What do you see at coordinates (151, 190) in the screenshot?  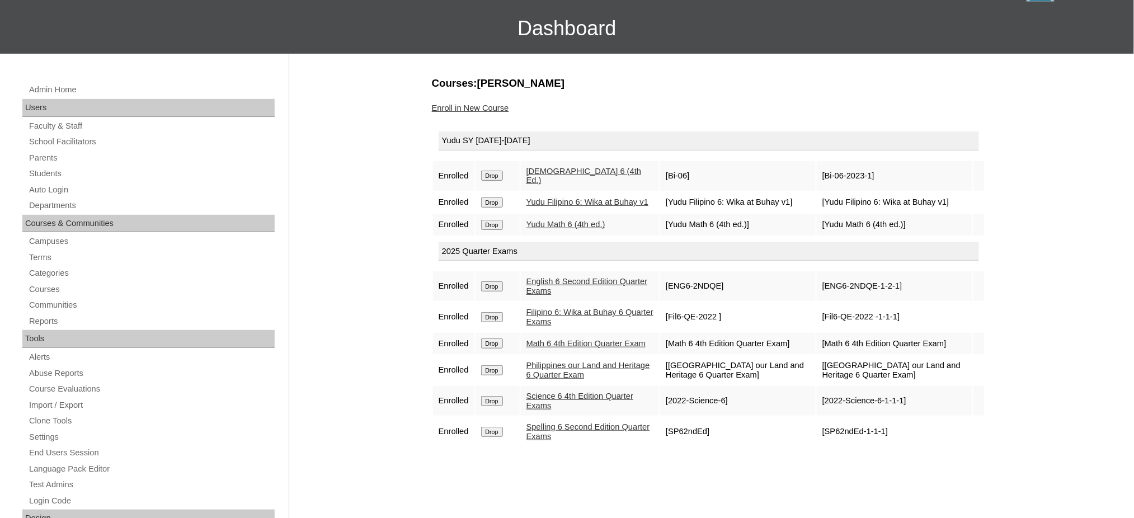 I see `a: Auto Login` at bounding box center [151, 190].